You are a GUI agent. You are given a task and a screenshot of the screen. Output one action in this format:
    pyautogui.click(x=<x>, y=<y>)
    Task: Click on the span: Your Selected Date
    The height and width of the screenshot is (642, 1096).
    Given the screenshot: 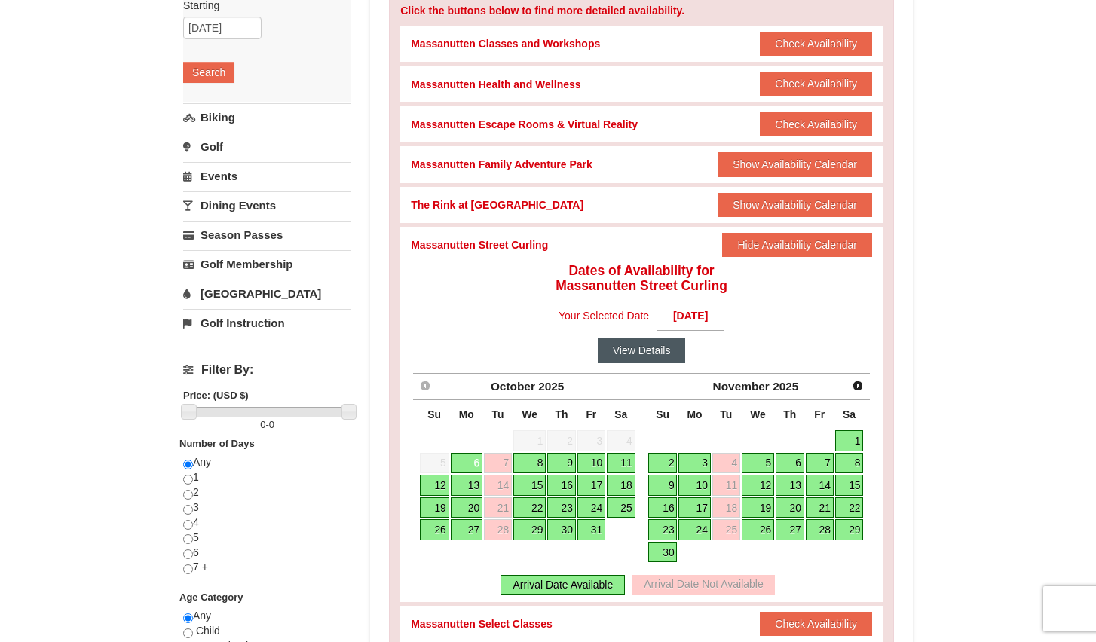 What is the action you would take?
    pyautogui.click(x=604, y=316)
    